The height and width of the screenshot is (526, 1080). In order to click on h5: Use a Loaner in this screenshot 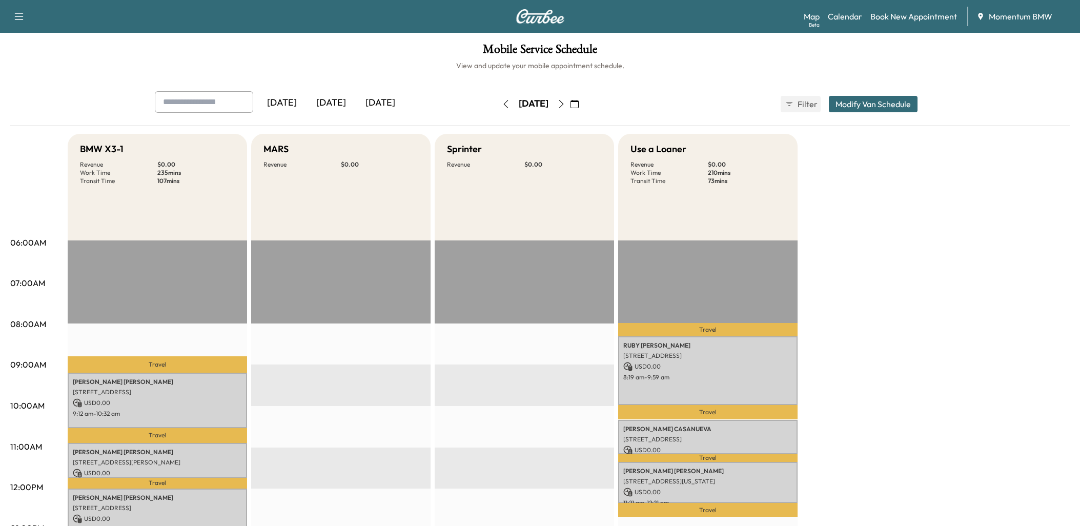, I will do `click(658, 149)`.